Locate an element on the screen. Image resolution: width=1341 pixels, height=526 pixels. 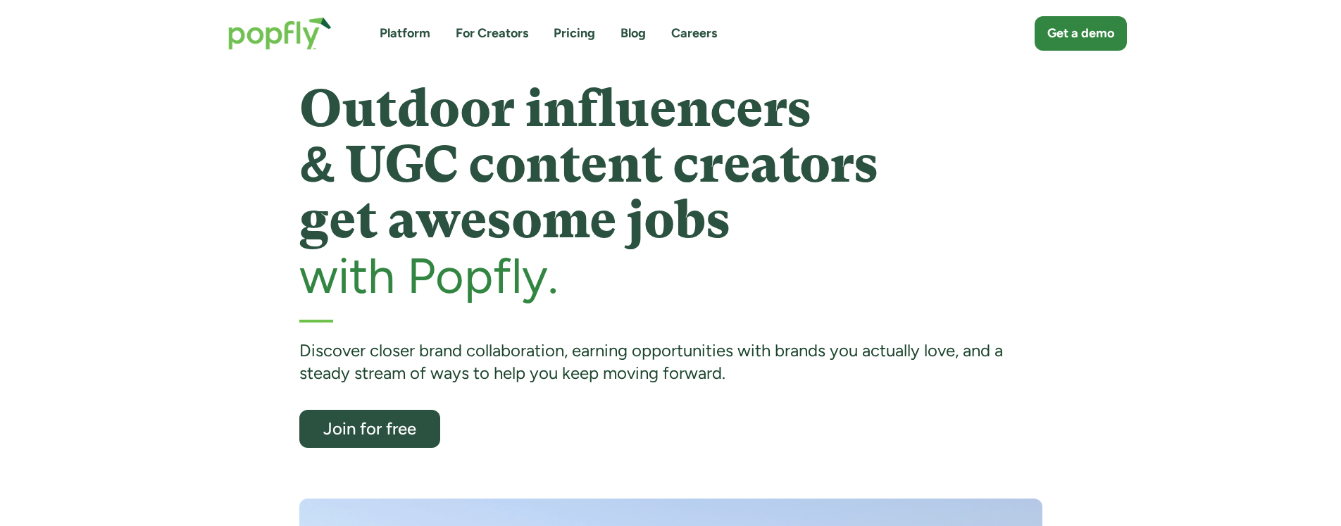
div: Discover closer brand collaboration, earning opportunities with brands you actually love, and a s... is located at coordinates (671, 362).